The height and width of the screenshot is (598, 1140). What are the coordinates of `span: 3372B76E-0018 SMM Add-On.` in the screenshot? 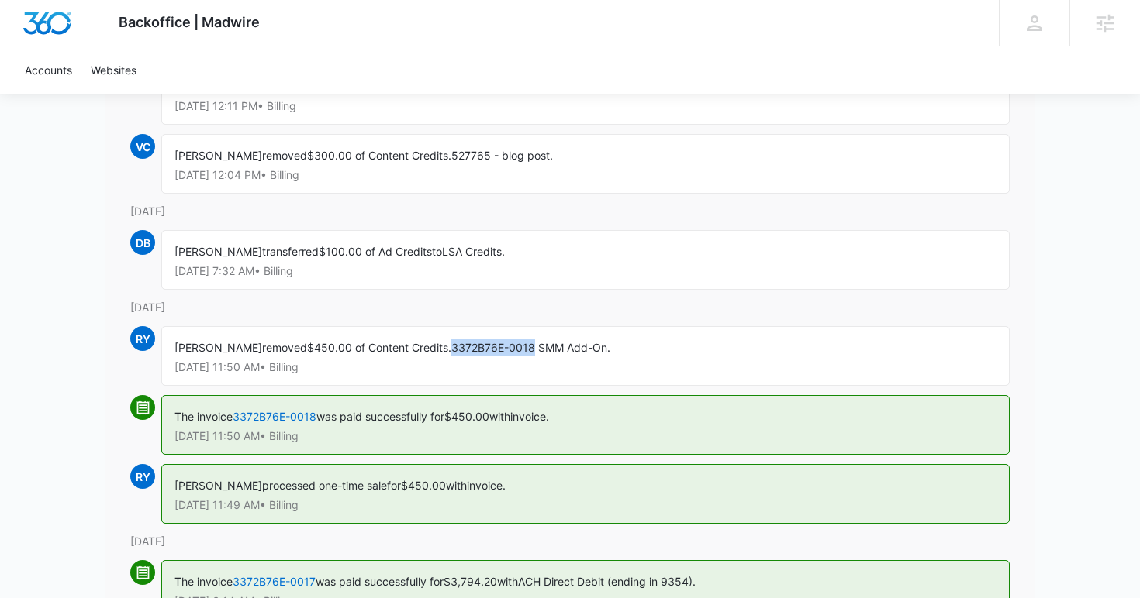 It's located at (530, 347).